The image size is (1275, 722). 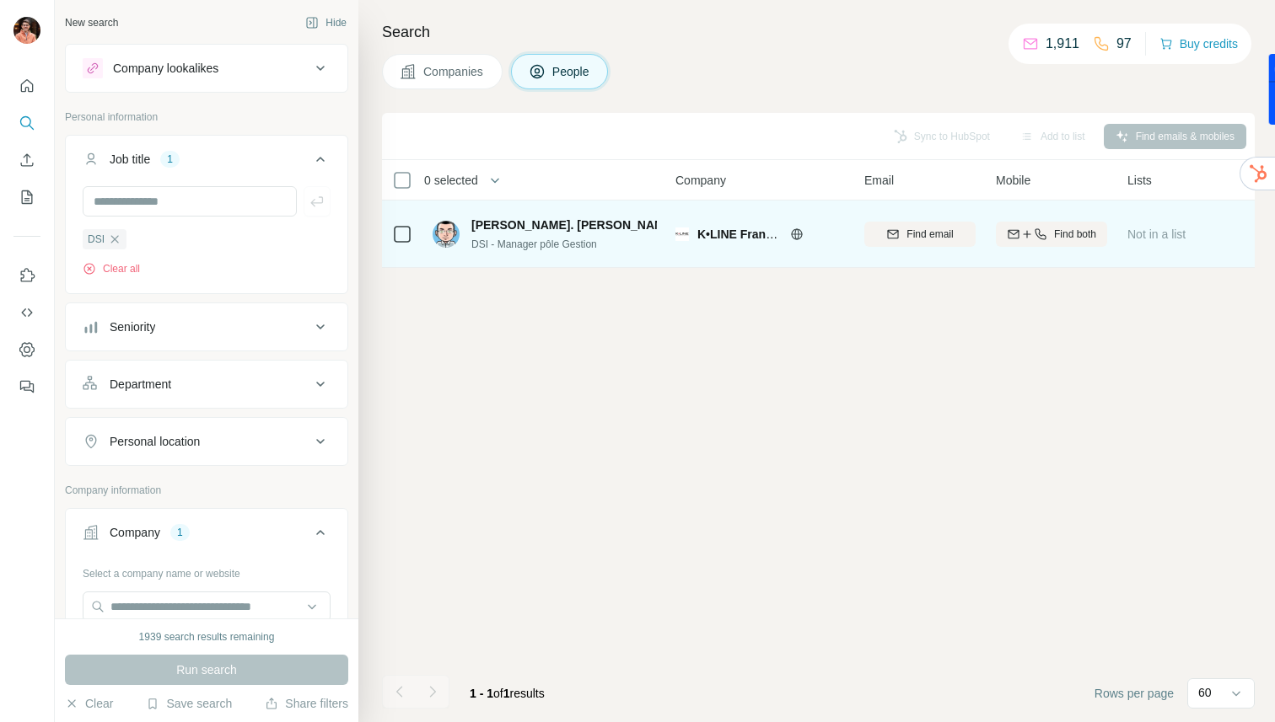 I want to click on span: Companies, so click(x=454, y=72).